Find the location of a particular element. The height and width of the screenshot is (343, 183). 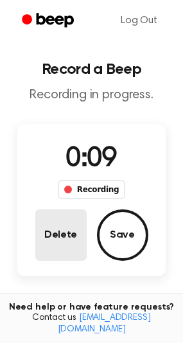

h1: Record a Beep is located at coordinates (91, 69).